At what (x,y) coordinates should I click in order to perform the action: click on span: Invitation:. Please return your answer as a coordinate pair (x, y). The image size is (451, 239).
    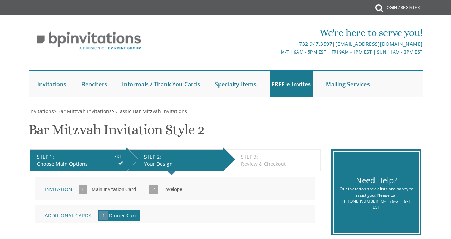
    Looking at the image, I should click on (59, 189).